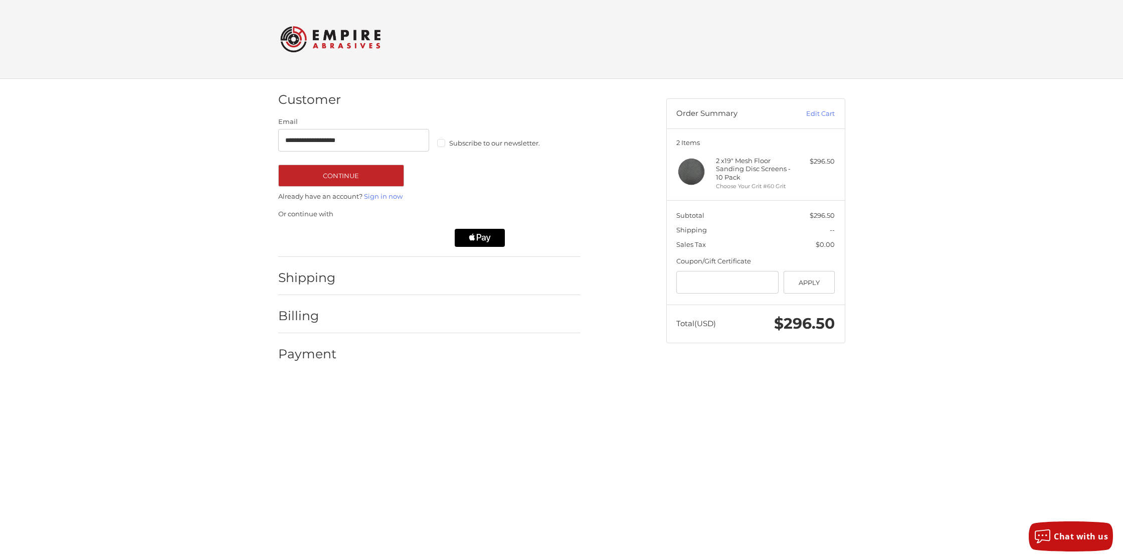 This screenshot has height=559, width=1123. Describe the element at coordinates (754, 168) in the screenshot. I see `h4: 2 x 19" Mesh Floor Sanding Disc Screens - 10 Pack` at that location.